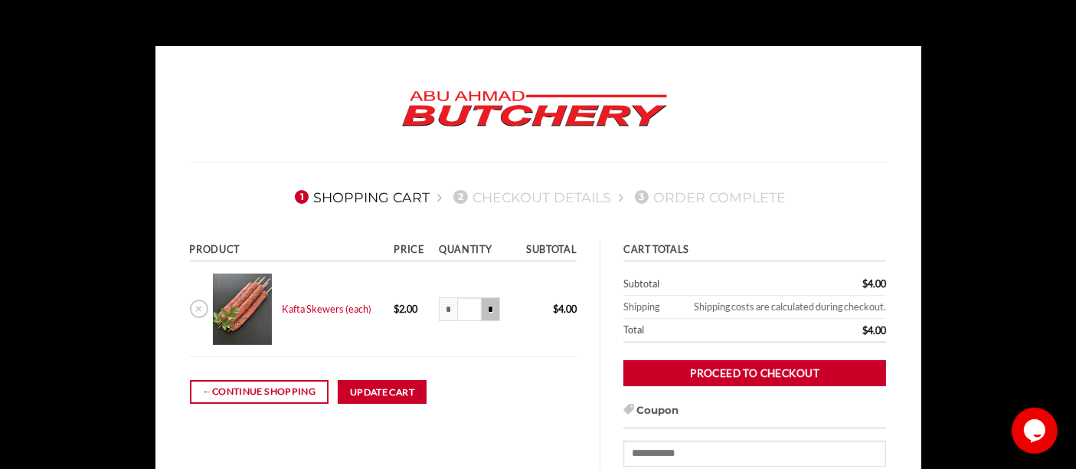 Image resolution: width=1076 pixels, height=469 pixels. What do you see at coordinates (360, 197) in the screenshot?
I see `a: 1Shopping Cart` at bounding box center [360, 197].